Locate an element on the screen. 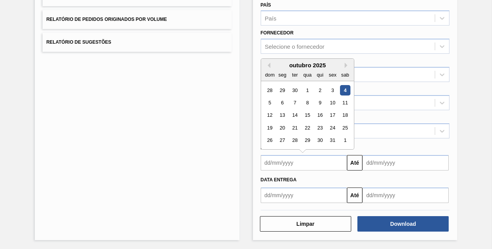  div: Choose sexta-feira, 31 de outubro de 2025 is located at coordinates (332, 140).